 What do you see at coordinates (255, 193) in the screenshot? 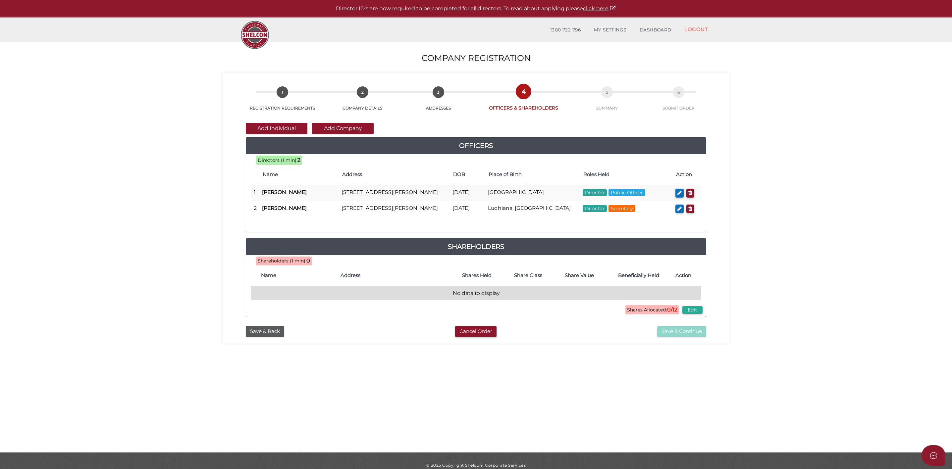
I see `td: 1` at bounding box center [255, 193].